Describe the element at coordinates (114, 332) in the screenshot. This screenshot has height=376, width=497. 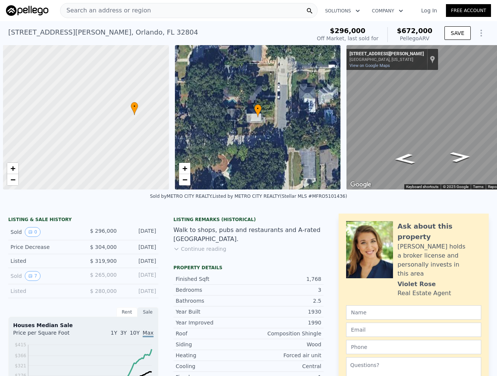
I see `span: 1Y` at that location.